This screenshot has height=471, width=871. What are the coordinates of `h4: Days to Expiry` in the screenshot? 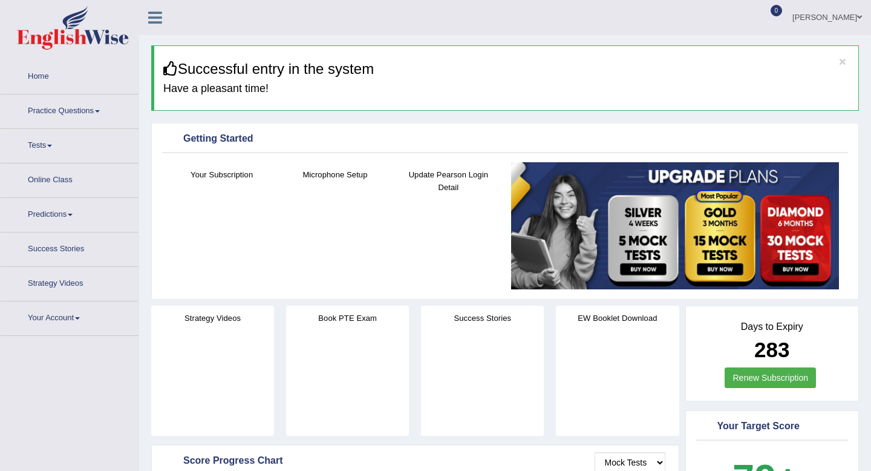 It's located at (773, 327).